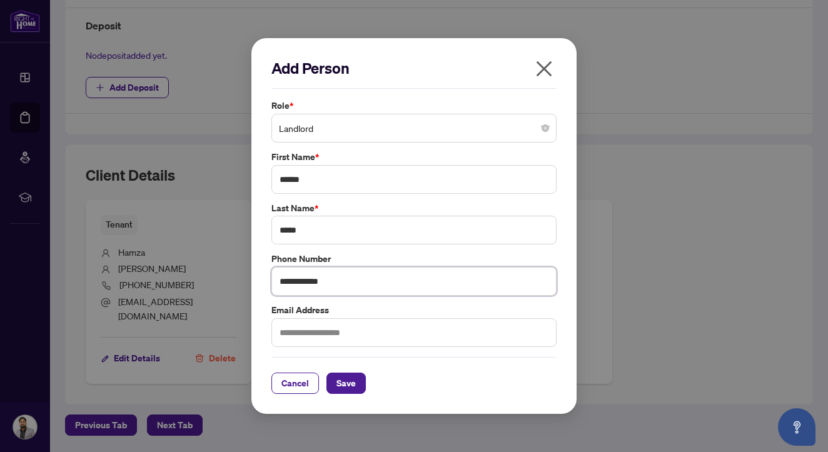  I want to click on button: Save, so click(346, 383).